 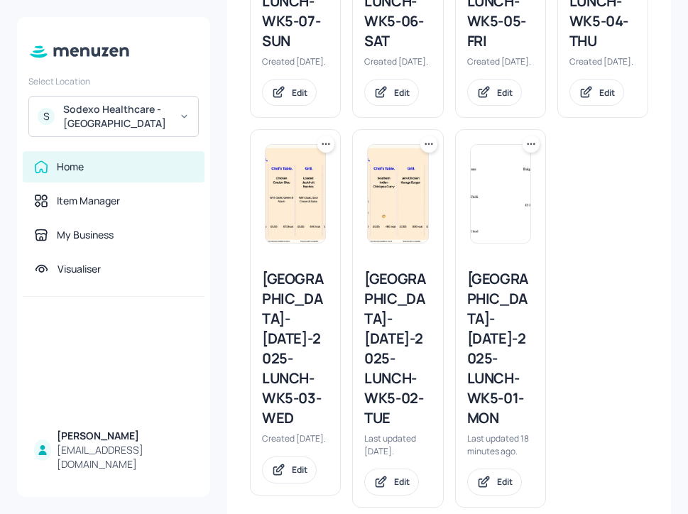 I want to click on div: Last updated 18 minutes ago., so click(x=500, y=444).